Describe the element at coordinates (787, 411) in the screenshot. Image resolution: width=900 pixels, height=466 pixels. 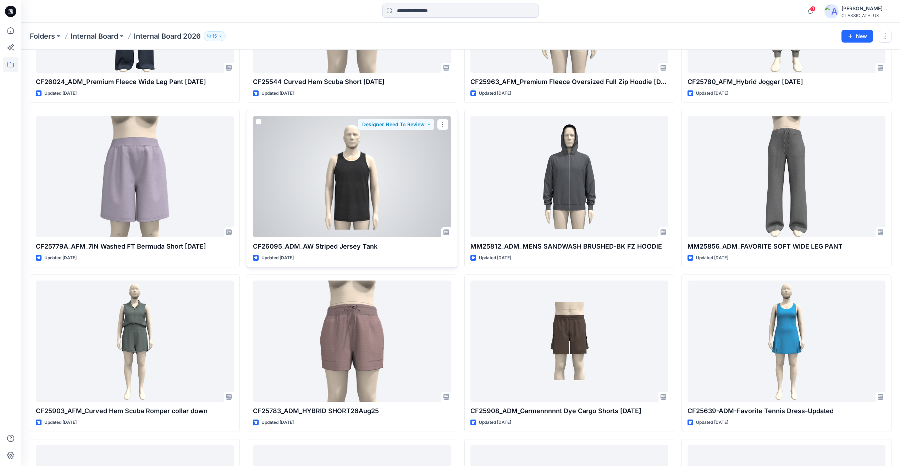
I see `p: CF25639-ADM-Favorite Tennis Dress-Updated` at that location.